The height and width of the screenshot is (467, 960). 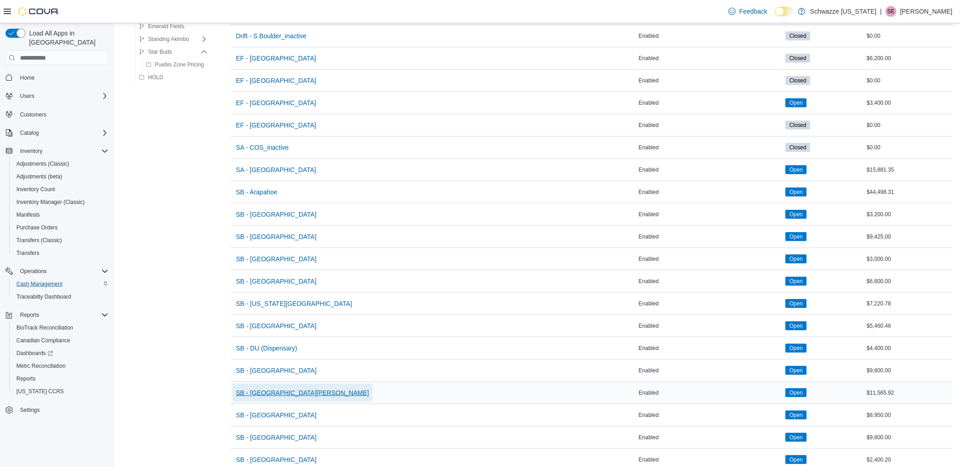 What do you see at coordinates (61, 253) in the screenshot?
I see `button: Transfers` at bounding box center [61, 253].